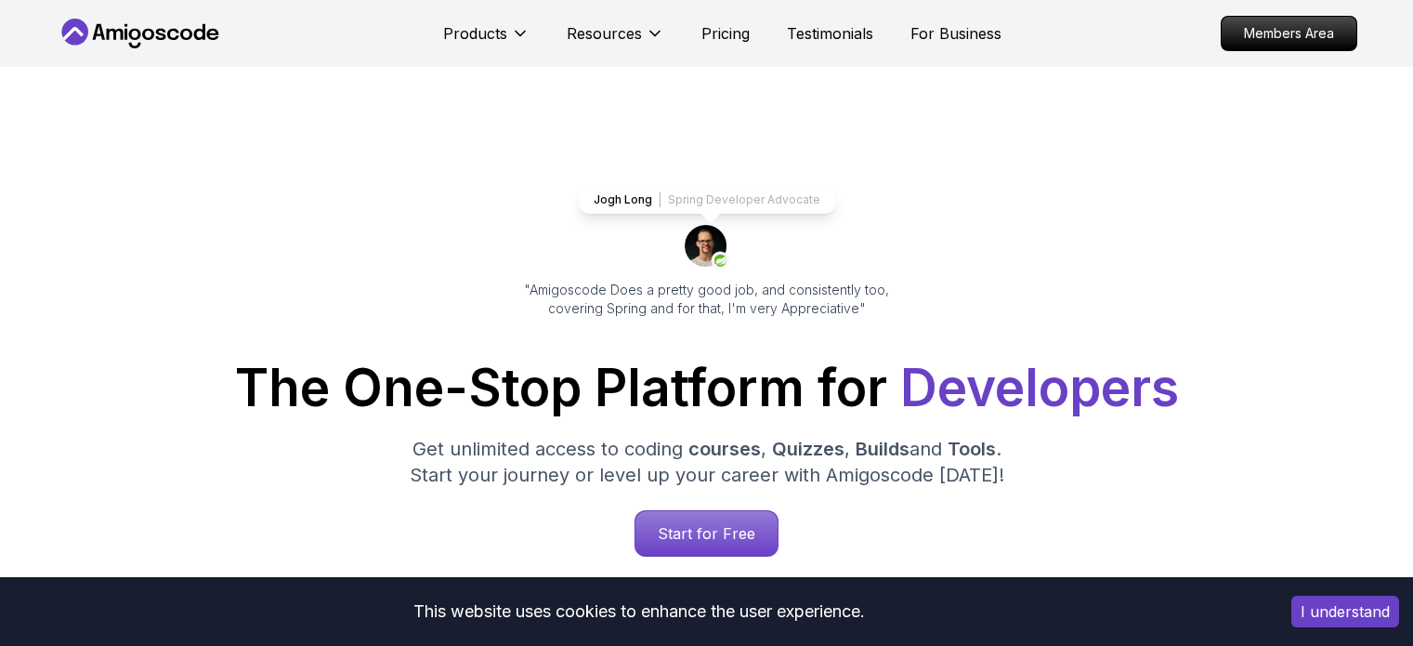 The width and height of the screenshot is (1413, 646). I want to click on p: Resources, so click(604, 33).